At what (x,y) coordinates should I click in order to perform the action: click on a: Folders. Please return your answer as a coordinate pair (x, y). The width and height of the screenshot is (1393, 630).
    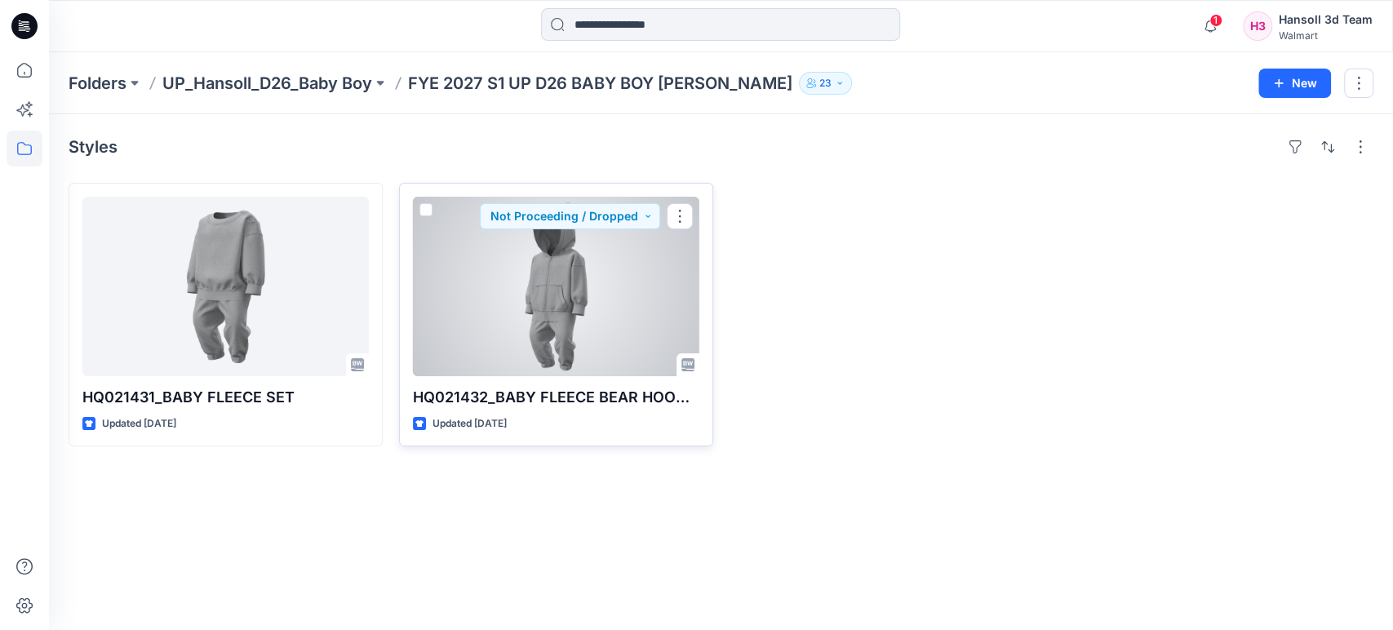
    Looking at the image, I should click on (97, 83).